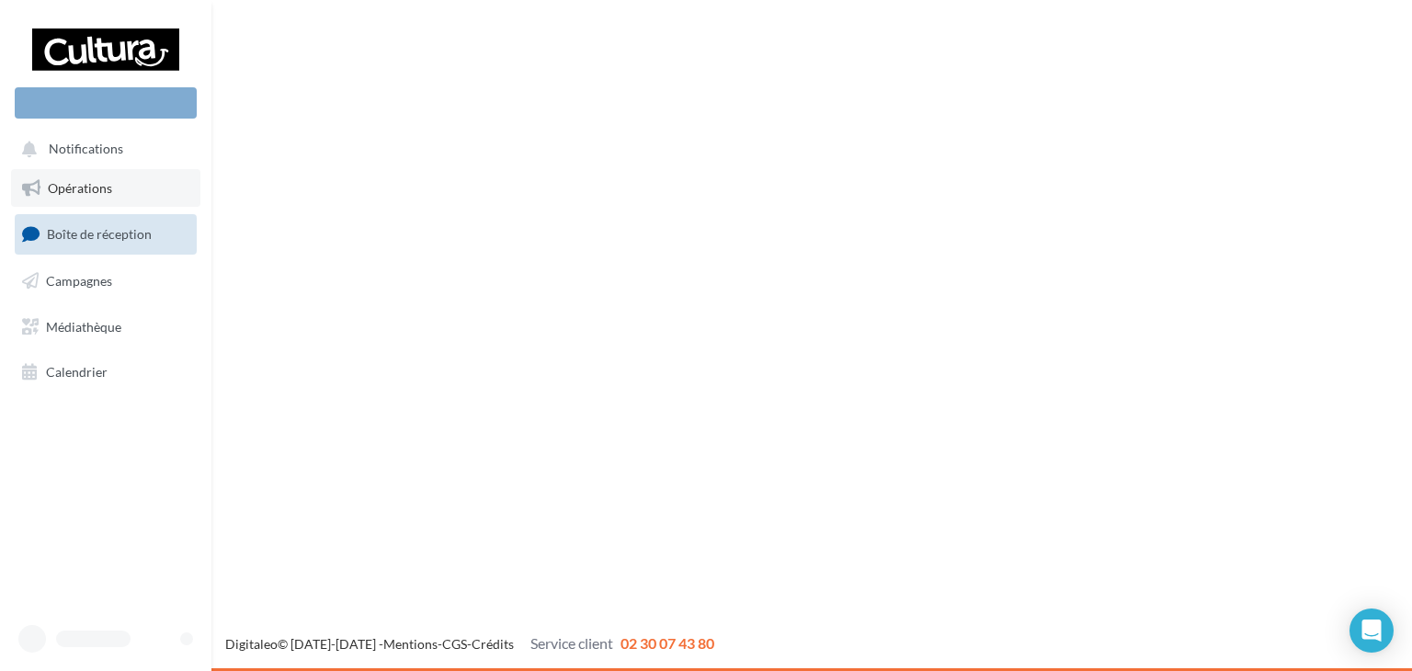  I want to click on div: Open Intercom Messenger, so click(1371, 631).